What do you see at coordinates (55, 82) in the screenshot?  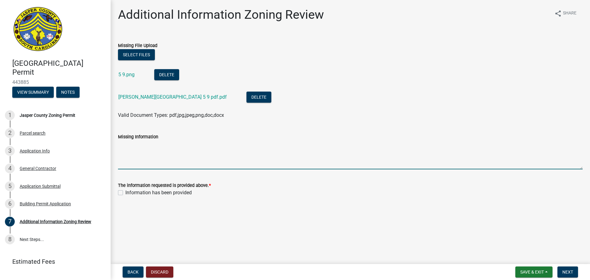 I see `span: 443885` at bounding box center [55, 82].